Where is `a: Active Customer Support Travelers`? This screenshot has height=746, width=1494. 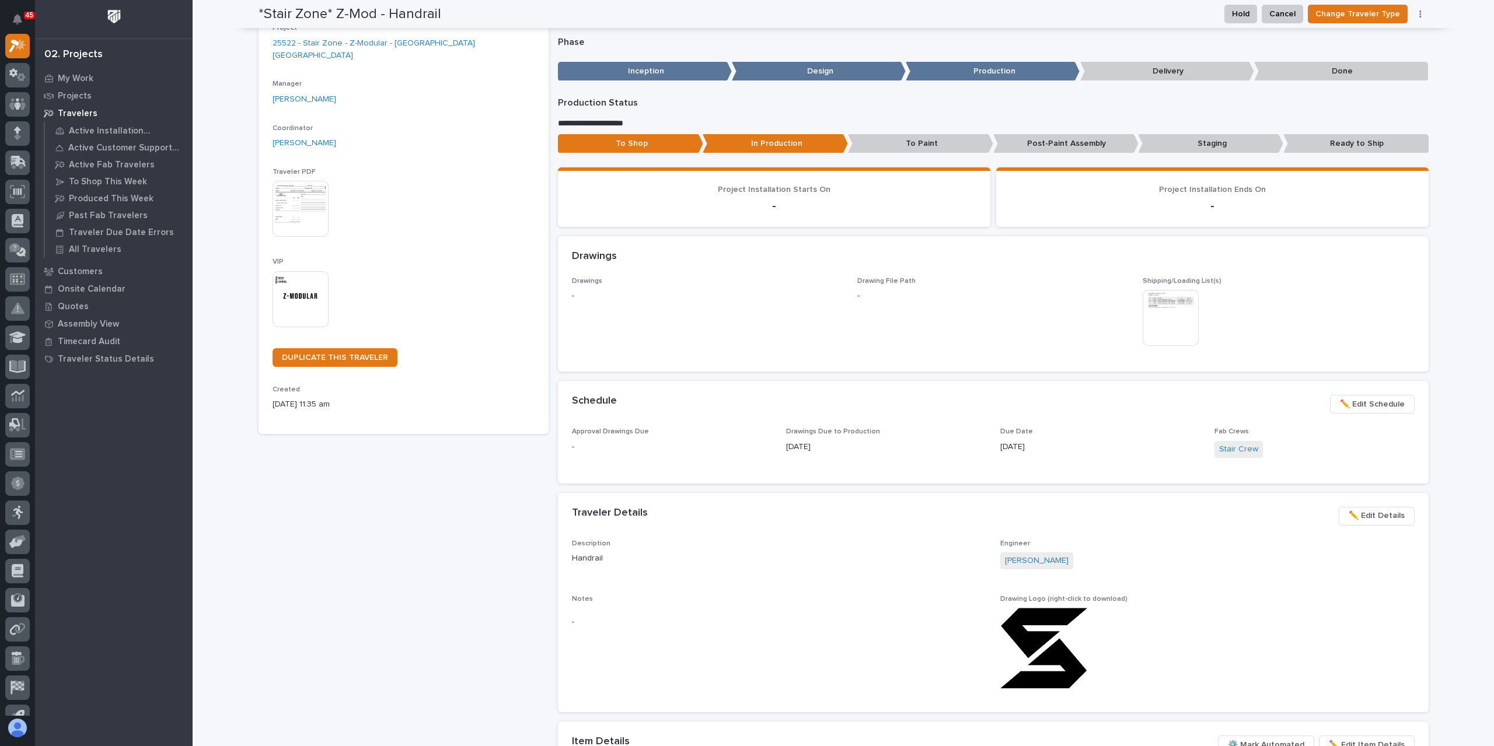 a: Active Customer Support Travelers is located at coordinates (118, 148).